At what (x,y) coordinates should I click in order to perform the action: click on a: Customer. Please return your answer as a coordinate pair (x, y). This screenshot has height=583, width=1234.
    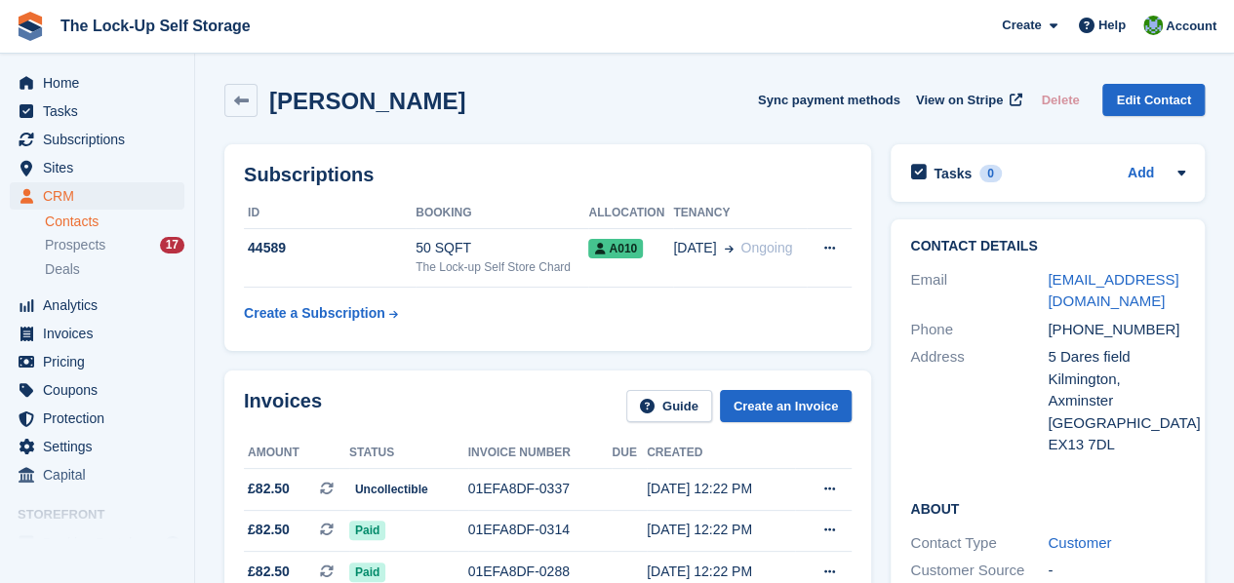
    Looking at the image, I should click on (1079, 542).